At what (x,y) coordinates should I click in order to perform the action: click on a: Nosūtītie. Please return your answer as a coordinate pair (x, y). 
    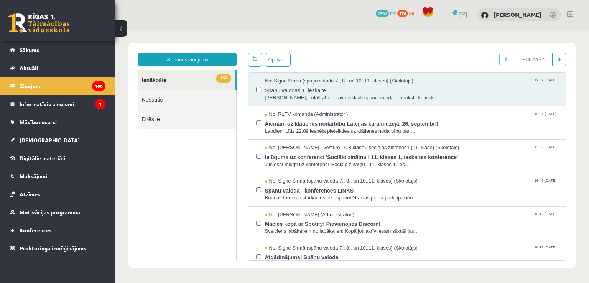
    Looking at the image, I should click on (72, 70).